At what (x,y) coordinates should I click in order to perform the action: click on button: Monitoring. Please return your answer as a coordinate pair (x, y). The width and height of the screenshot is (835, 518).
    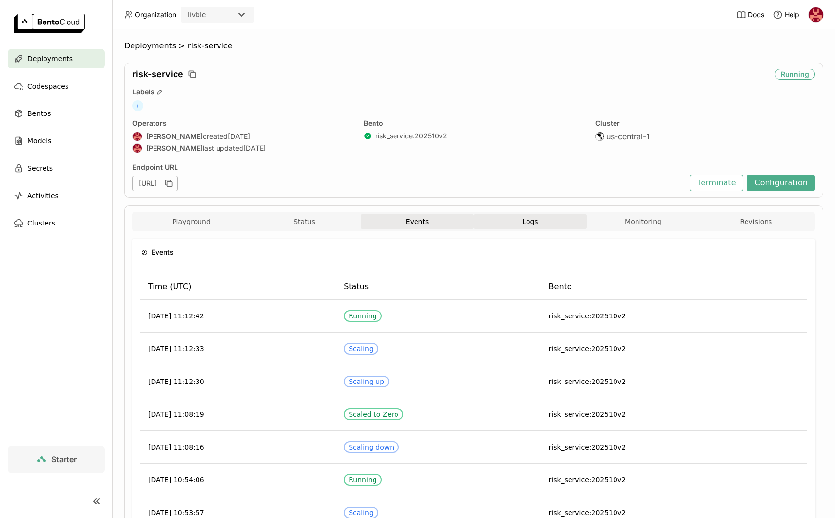
    Looking at the image, I should click on (643, 222).